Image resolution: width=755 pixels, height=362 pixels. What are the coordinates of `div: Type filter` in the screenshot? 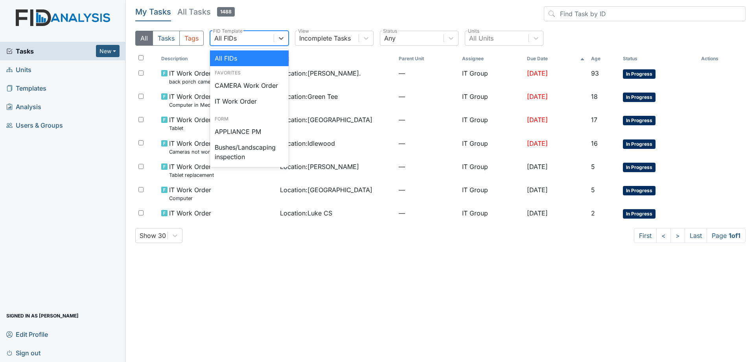 It's located at (170, 38).